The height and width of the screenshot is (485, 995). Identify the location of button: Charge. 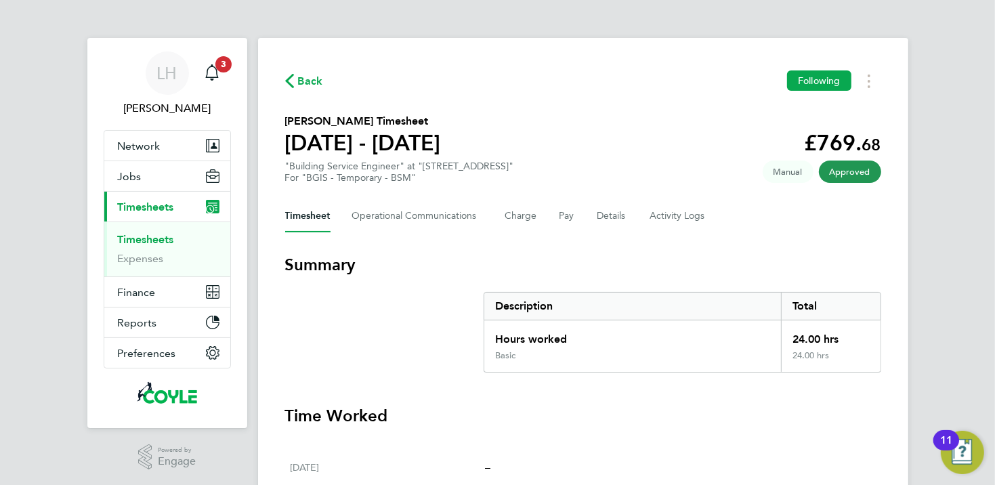
(521, 216).